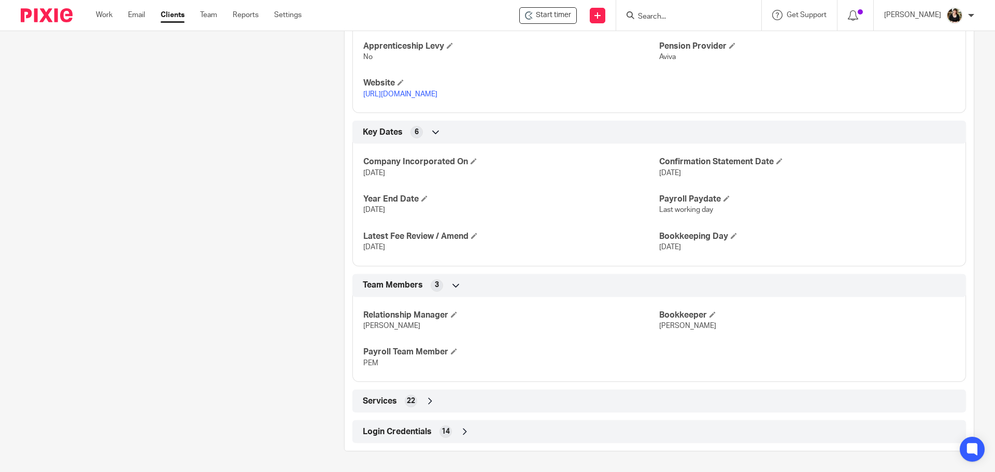 The image size is (995, 472). Describe the element at coordinates (173, 15) in the screenshot. I see `a: Clients` at that location.